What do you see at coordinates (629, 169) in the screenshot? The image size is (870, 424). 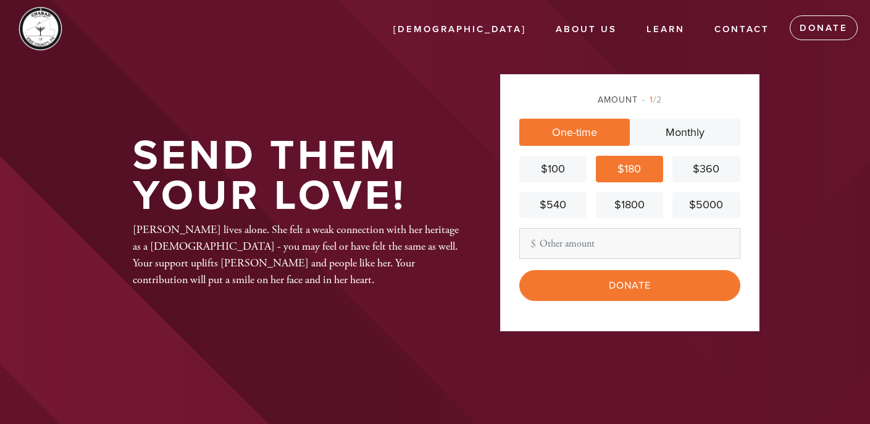 I see `div: $180` at bounding box center [629, 169].